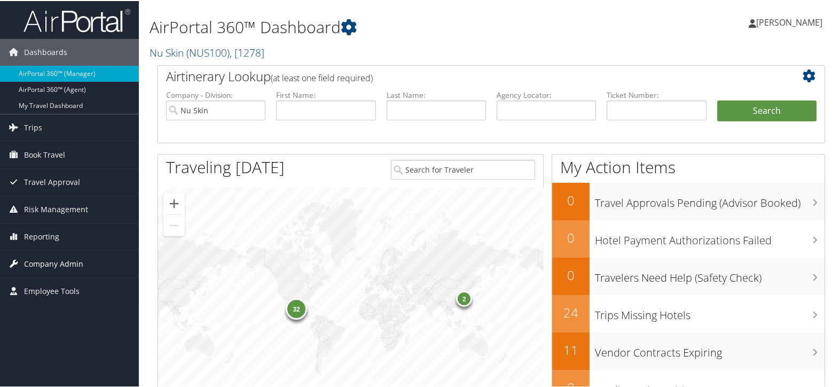 The height and width of the screenshot is (387, 840). I want to click on h1: AirPortal 360™ Dashboard, so click(377, 26).